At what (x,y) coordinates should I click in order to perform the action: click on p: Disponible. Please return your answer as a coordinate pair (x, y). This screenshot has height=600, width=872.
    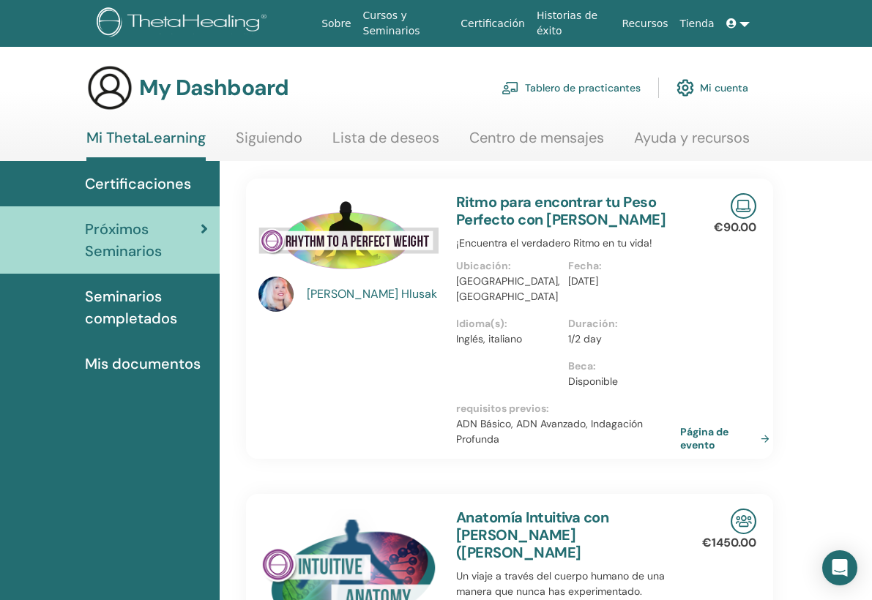
    Looking at the image, I should click on (619, 381).